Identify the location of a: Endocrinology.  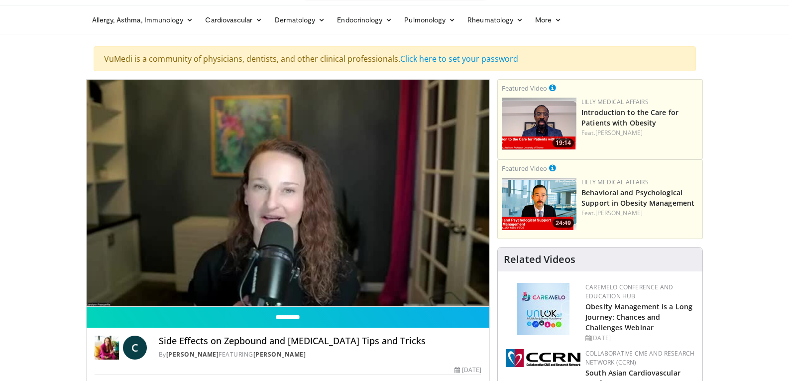
(365, 20).